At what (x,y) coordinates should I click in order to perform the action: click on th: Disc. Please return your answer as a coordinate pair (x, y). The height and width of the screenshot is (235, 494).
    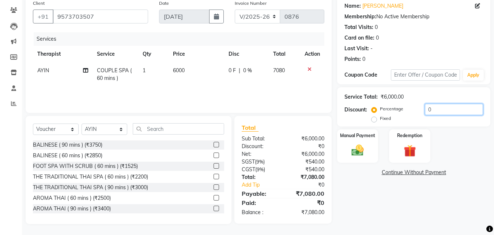
    Looking at the image, I should click on (247, 54).